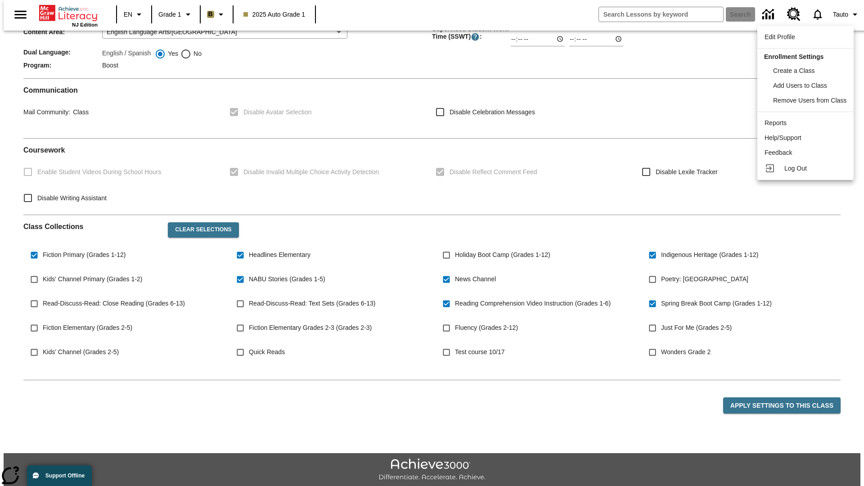 The height and width of the screenshot is (486, 864). I want to click on span: Log Out, so click(796, 168).